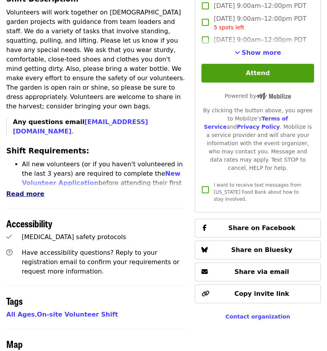 The width and height of the screenshot is (327, 351). I want to click on span: Share via email, so click(262, 272).